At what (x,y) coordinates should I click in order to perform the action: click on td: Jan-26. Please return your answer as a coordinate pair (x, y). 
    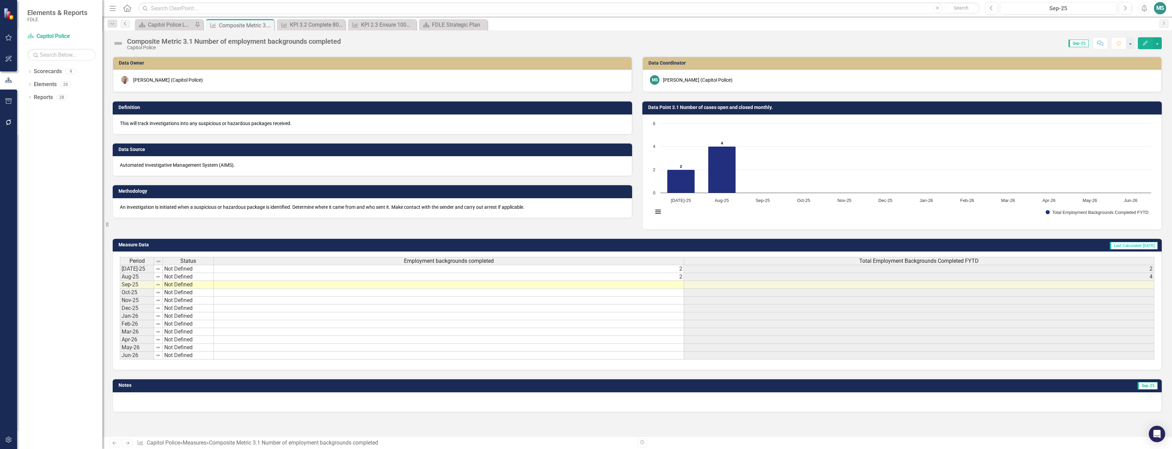
    Looking at the image, I should click on (137, 316).